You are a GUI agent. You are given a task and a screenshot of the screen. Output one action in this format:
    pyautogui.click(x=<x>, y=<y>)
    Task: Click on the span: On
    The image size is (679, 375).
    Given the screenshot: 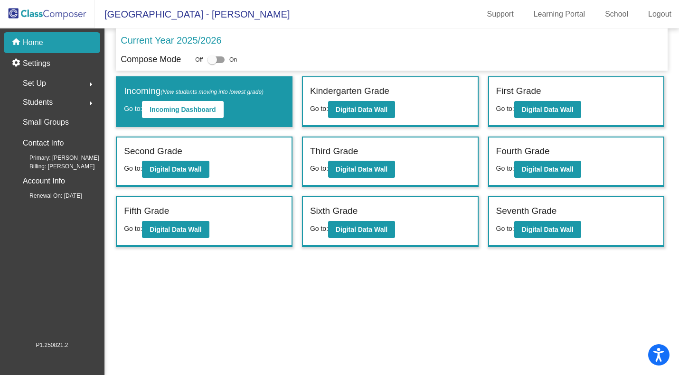 What is the action you would take?
    pyautogui.click(x=233, y=60)
    